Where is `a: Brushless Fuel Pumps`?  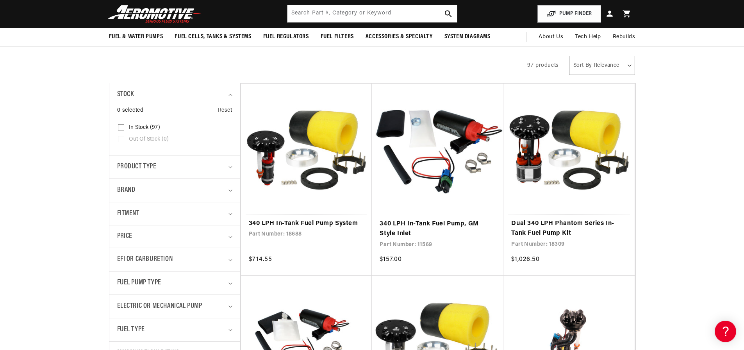 a: Brushless Fuel Pumps is located at coordinates (78, 166).